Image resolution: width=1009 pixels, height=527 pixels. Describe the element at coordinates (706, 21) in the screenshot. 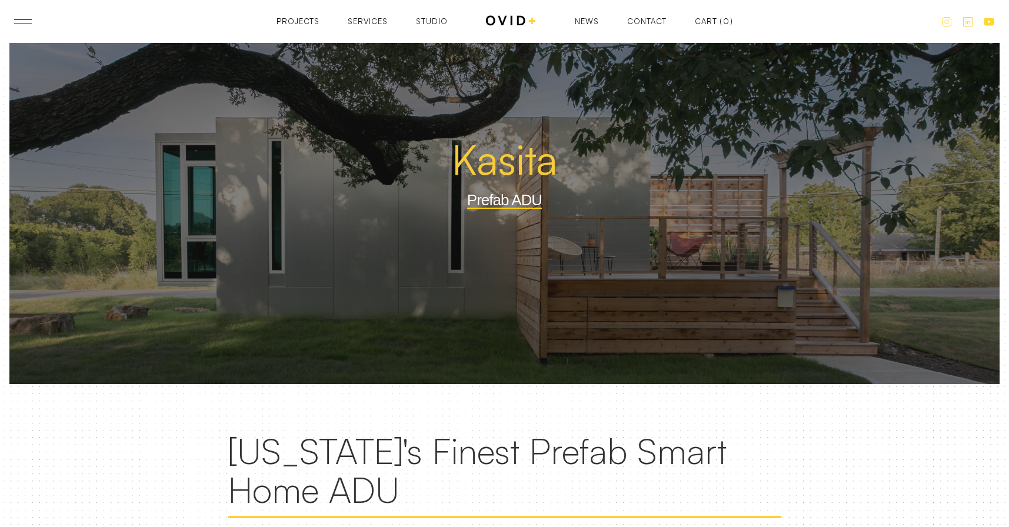

I see `div: Cart` at that location.